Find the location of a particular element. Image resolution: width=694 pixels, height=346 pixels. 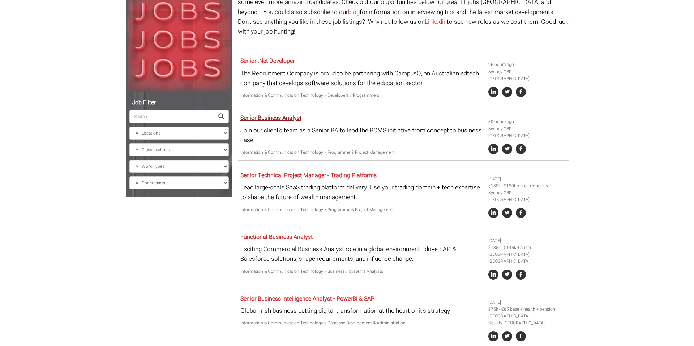

li: $180k - $190k + super + bonus is located at coordinates (527, 186).